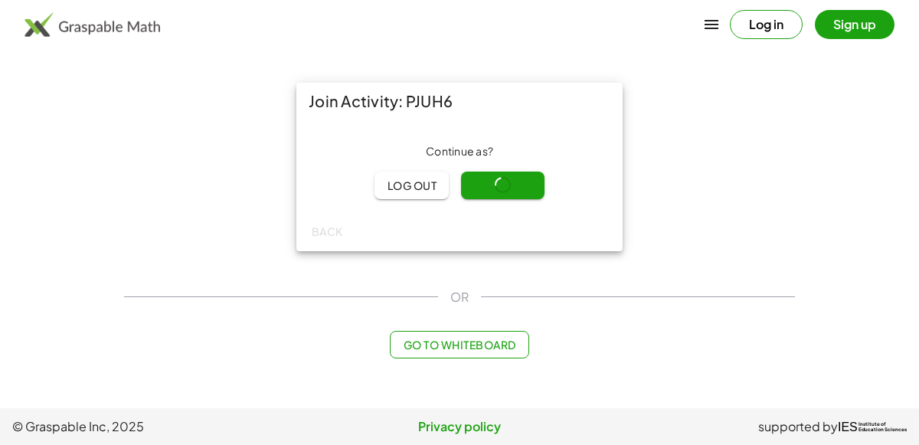 Image resolution: width=919 pixels, height=445 pixels. What do you see at coordinates (411, 185) in the screenshot?
I see `button: Log out` at bounding box center [411, 185].